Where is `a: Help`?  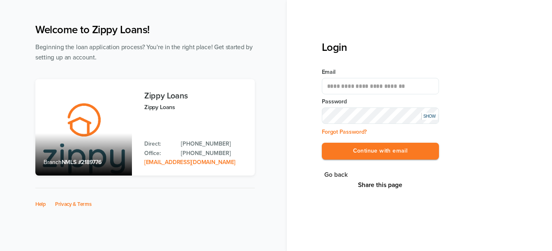 a: Help is located at coordinates (41, 205).